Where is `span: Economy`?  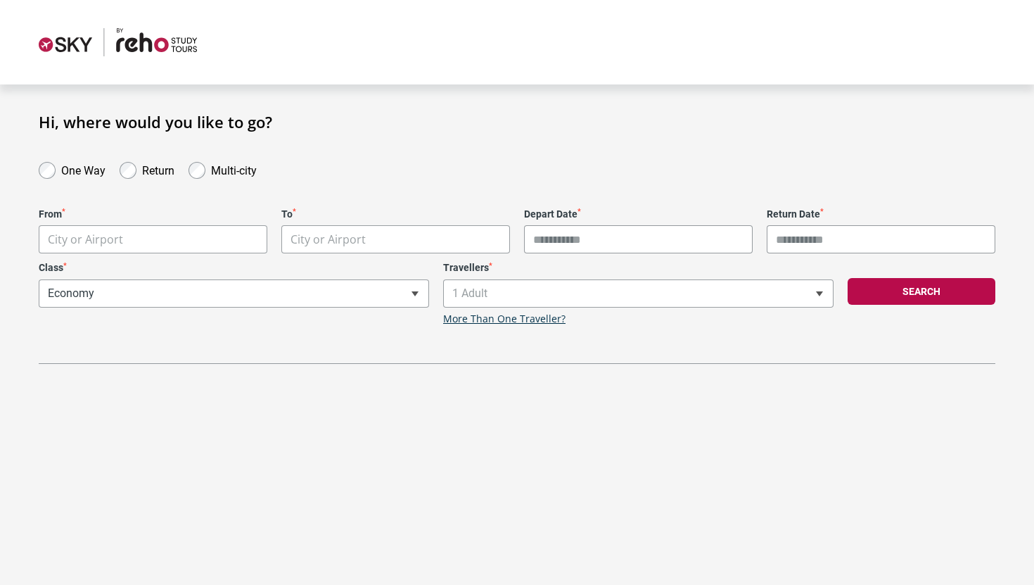
span: Economy is located at coordinates (234, 293).